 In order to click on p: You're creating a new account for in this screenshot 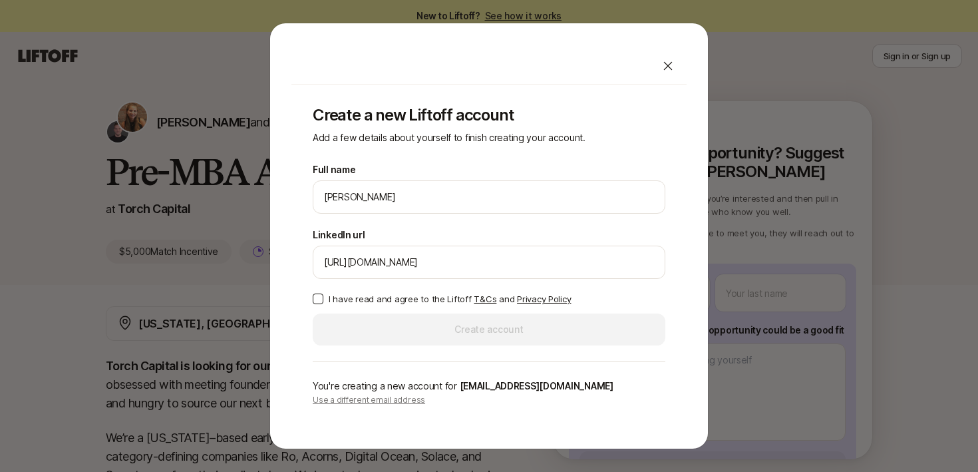, I will do `click(489, 386)`.